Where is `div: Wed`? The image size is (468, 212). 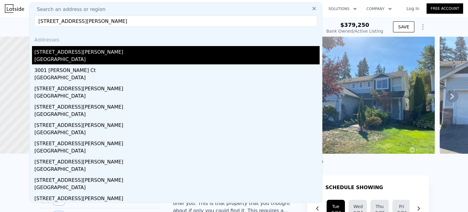 div: Wed is located at coordinates (357, 206).